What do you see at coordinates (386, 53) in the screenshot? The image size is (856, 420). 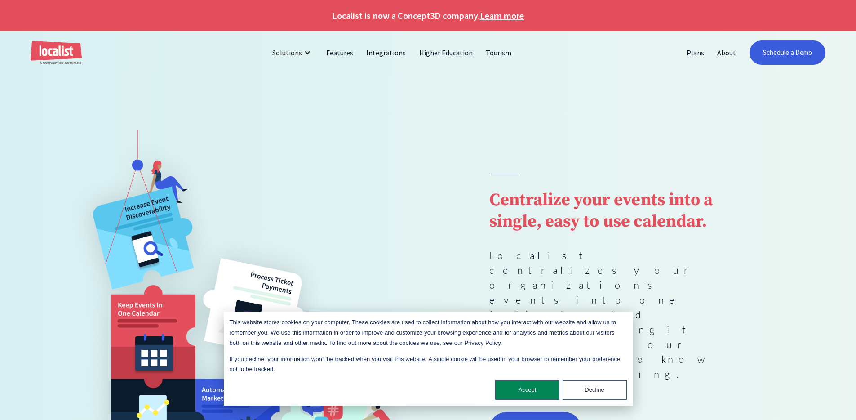 I see `a: Integrations` at bounding box center [386, 53].